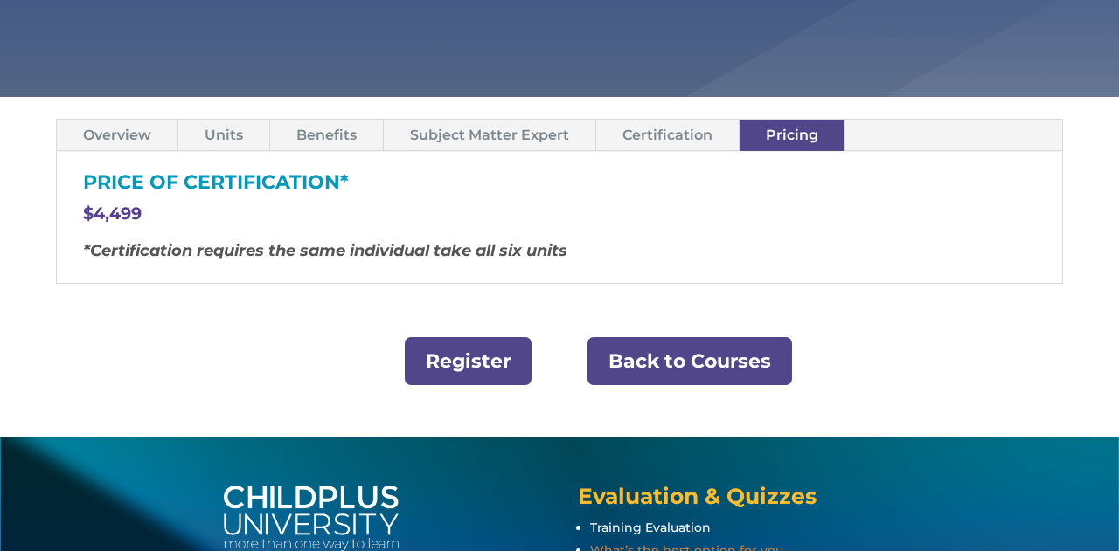  What do you see at coordinates (468, 361) in the screenshot?
I see `a: Register` at bounding box center [468, 361].